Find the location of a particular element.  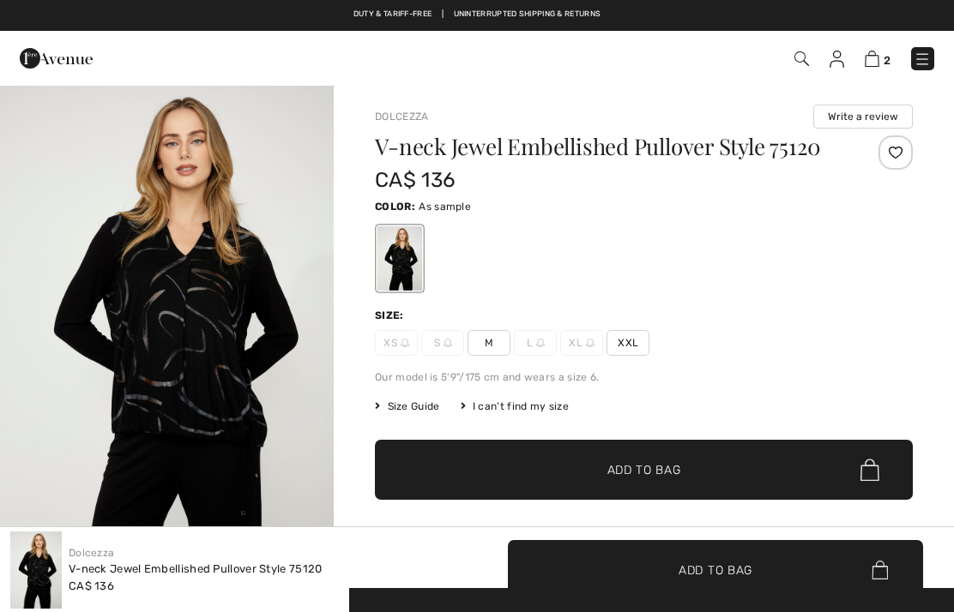

img: Shopping Bag is located at coordinates (872, 58).